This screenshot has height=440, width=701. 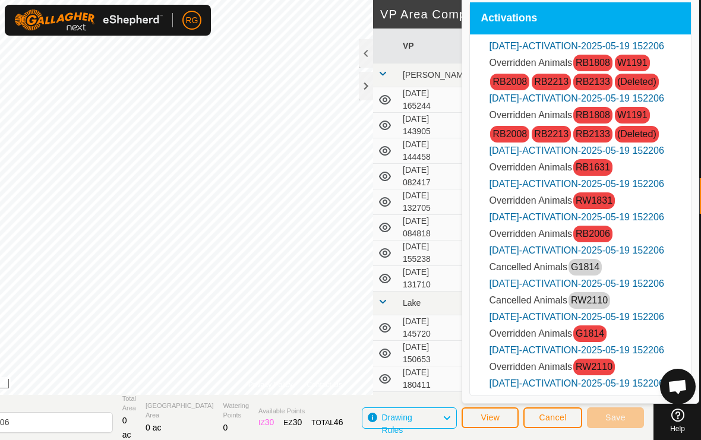 What do you see at coordinates (677, 421) in the screenshot?
I see `a: Help` at bounding box center [677, 421].